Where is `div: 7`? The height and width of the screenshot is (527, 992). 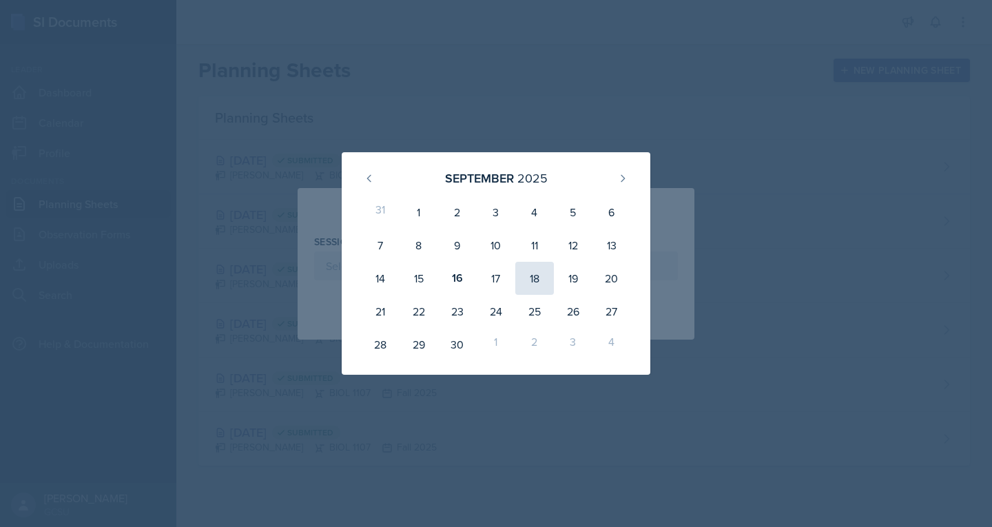 div: 7 is located at coordinates (380, 245).